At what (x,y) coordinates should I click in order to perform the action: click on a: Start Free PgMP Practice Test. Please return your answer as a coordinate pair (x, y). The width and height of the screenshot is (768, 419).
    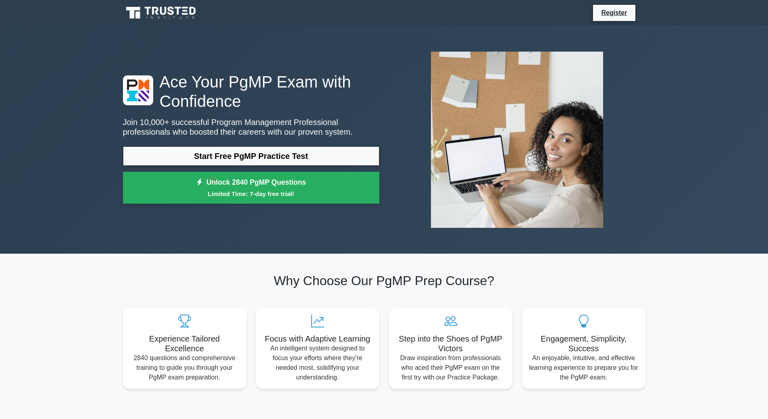
    Looking at the image, I should click on (251, 156).